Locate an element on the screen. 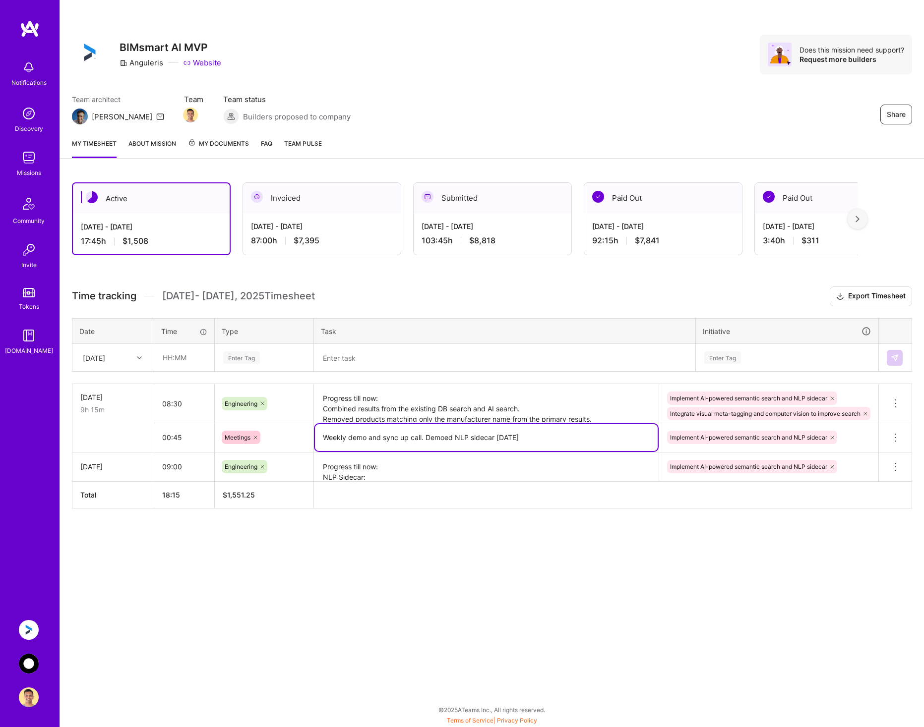  img: Invoiced is located at coordinates (257, 197).